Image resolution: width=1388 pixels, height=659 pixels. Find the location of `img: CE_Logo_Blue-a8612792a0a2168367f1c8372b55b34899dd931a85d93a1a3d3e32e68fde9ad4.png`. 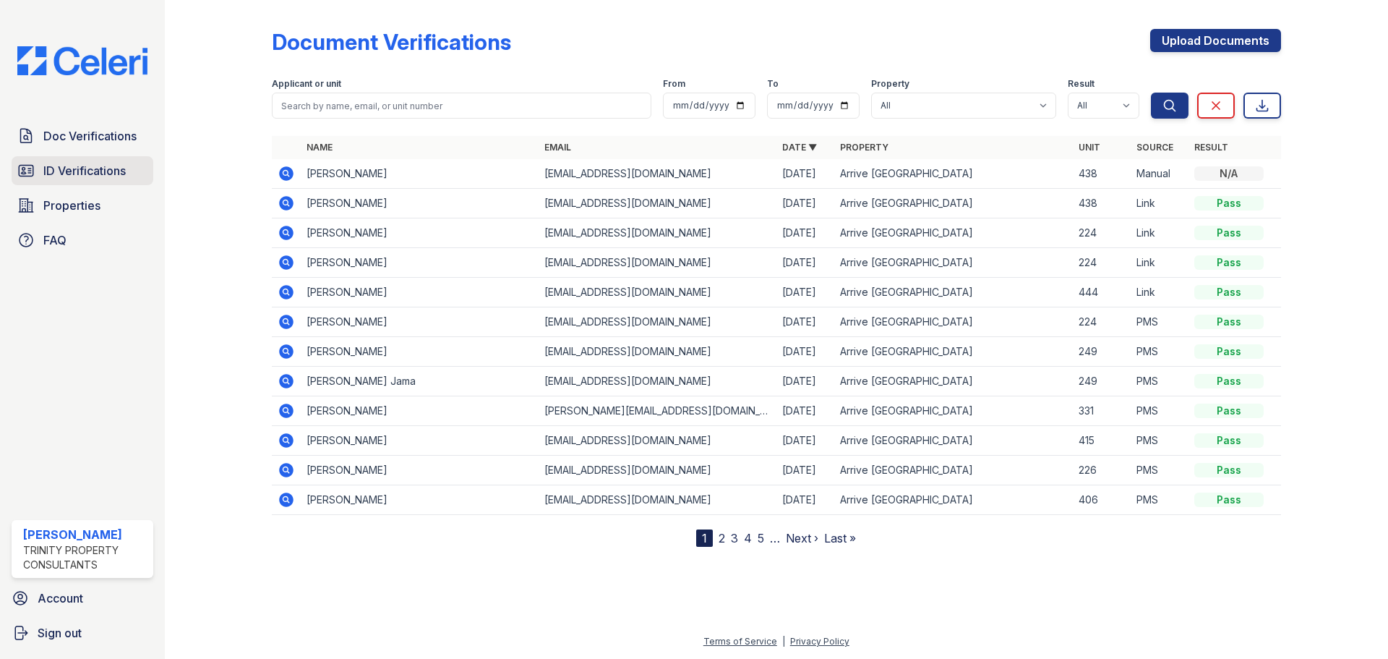

img: CE_Logo_Blue-a8612792a0a2168367f1c8372b55b34899dd931a85d93a1a3d3e32e68fde9ad4.png is located at coordinates (82, 61).